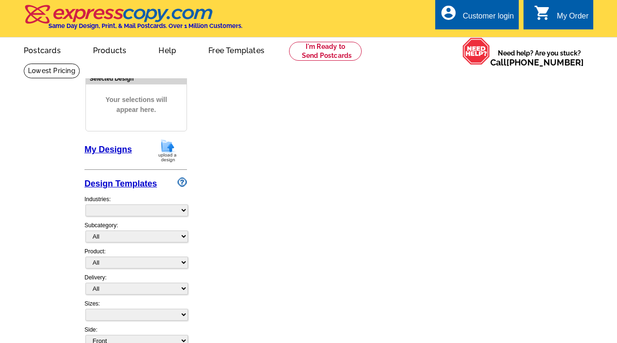 This screenshot has width=617, height=343. I want to click on span: Need help? Are you stuck?, so click(539, 58).